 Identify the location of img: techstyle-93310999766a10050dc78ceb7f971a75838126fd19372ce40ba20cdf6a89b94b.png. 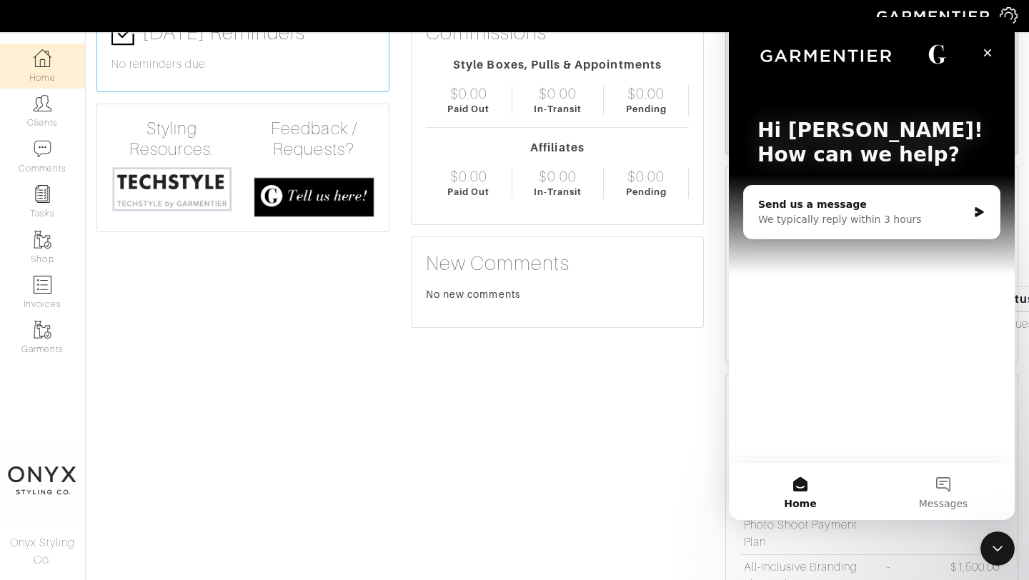
(172, 189).